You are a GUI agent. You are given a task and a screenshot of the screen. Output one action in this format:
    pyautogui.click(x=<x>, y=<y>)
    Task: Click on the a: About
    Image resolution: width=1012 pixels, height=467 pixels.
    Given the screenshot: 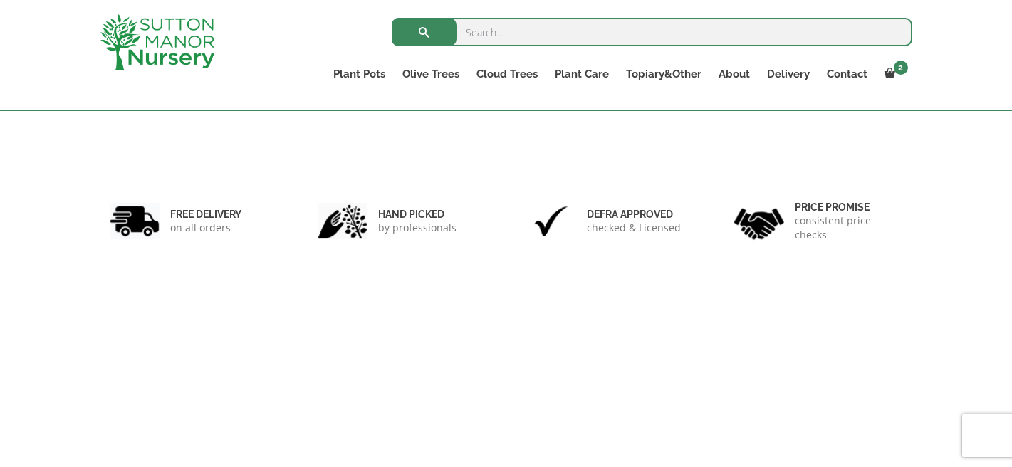 What is the action you would take?
    pyautogui.click(x=734, y=74)
    